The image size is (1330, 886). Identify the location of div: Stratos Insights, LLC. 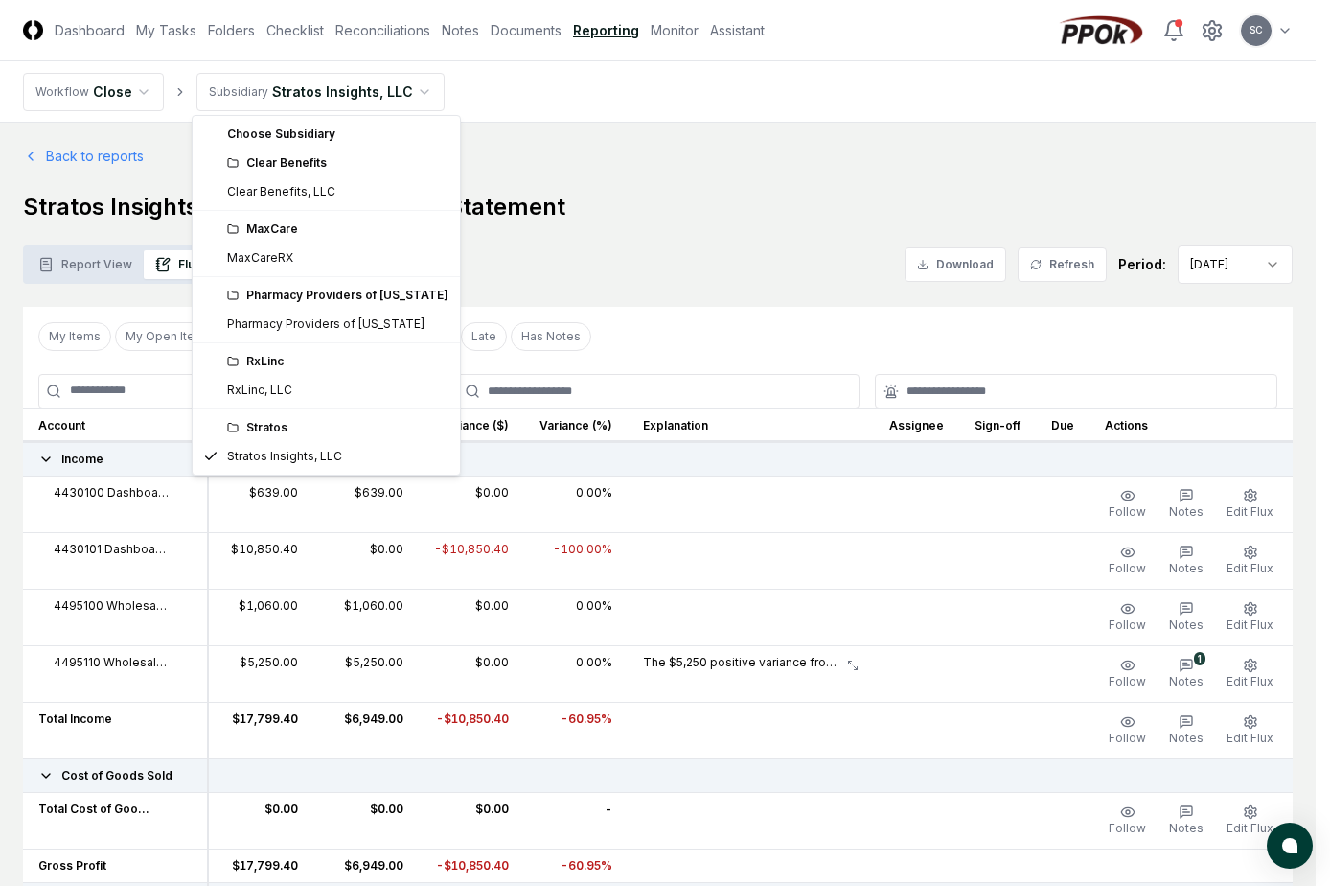
(285, 456).